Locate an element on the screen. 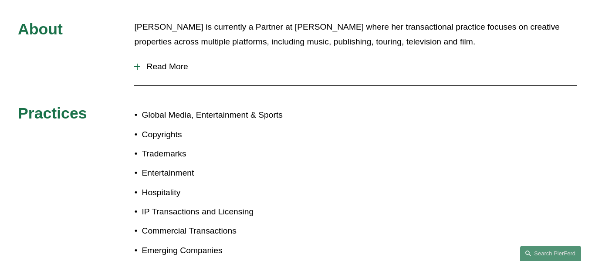  p: Emerging Companies is located at coordinates (220, 251).